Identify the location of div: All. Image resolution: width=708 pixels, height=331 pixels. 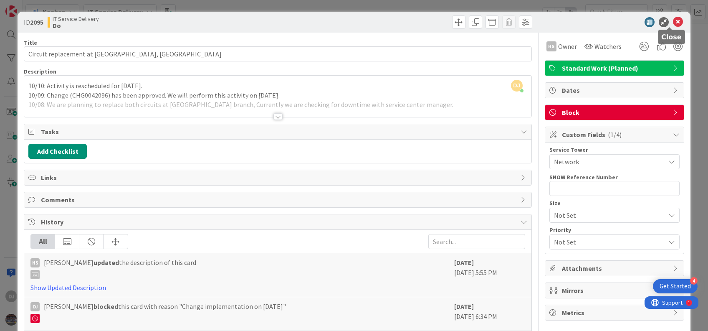
(43, 241).